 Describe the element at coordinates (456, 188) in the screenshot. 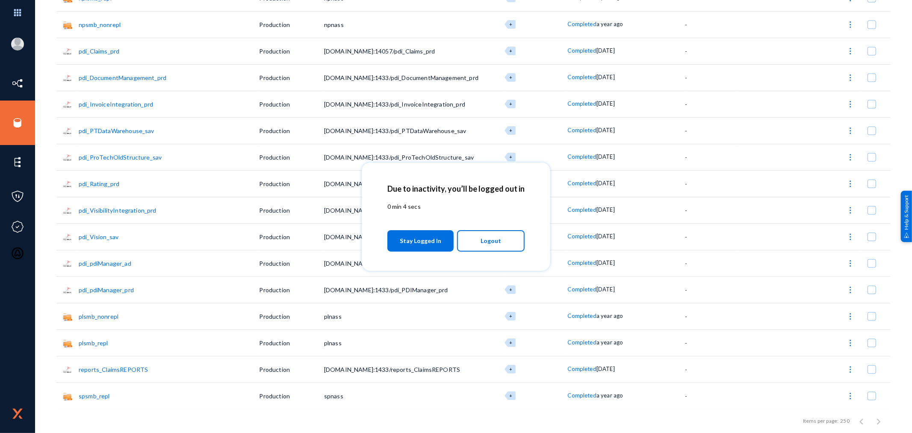

I see `h2: Due to inactivity, you’ll be logged out in` at that location.